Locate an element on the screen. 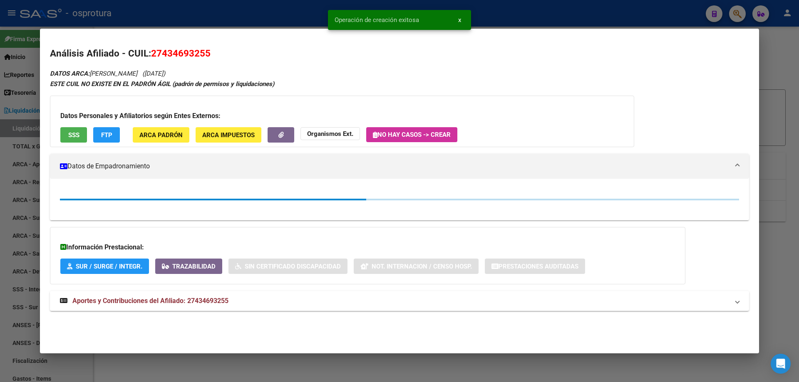 The image size is (799, 382). button: No hay casos -> Crear is located at coordinates (412, 135).